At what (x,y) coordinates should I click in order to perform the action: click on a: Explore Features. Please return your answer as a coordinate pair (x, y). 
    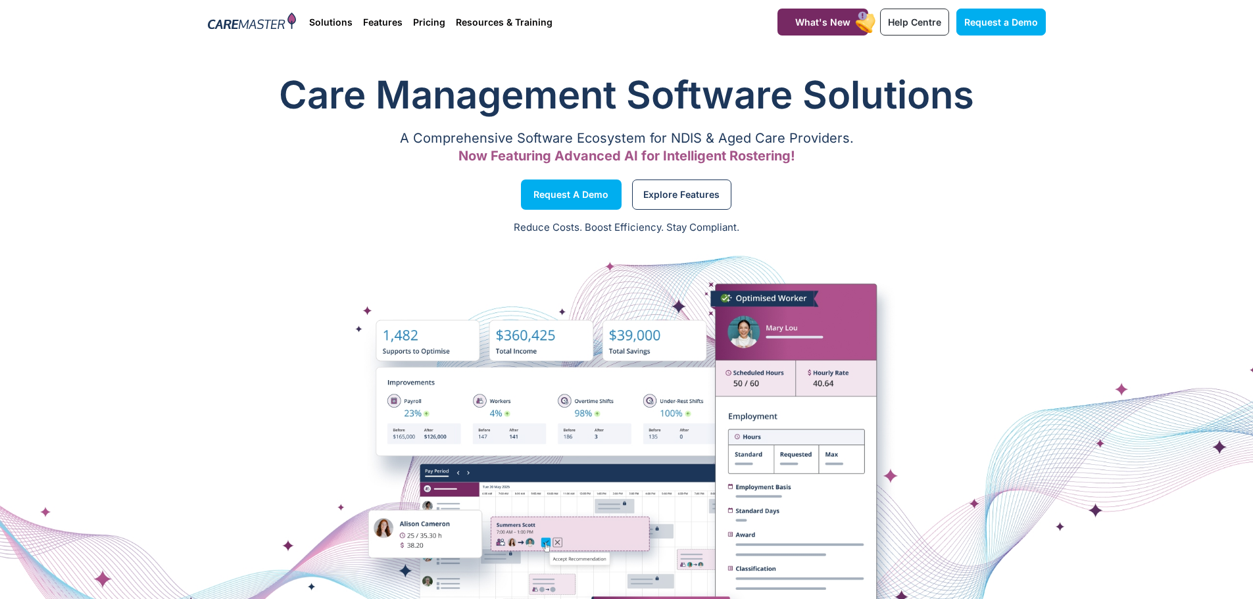
    Looking at the image, I should click on (681, 195).